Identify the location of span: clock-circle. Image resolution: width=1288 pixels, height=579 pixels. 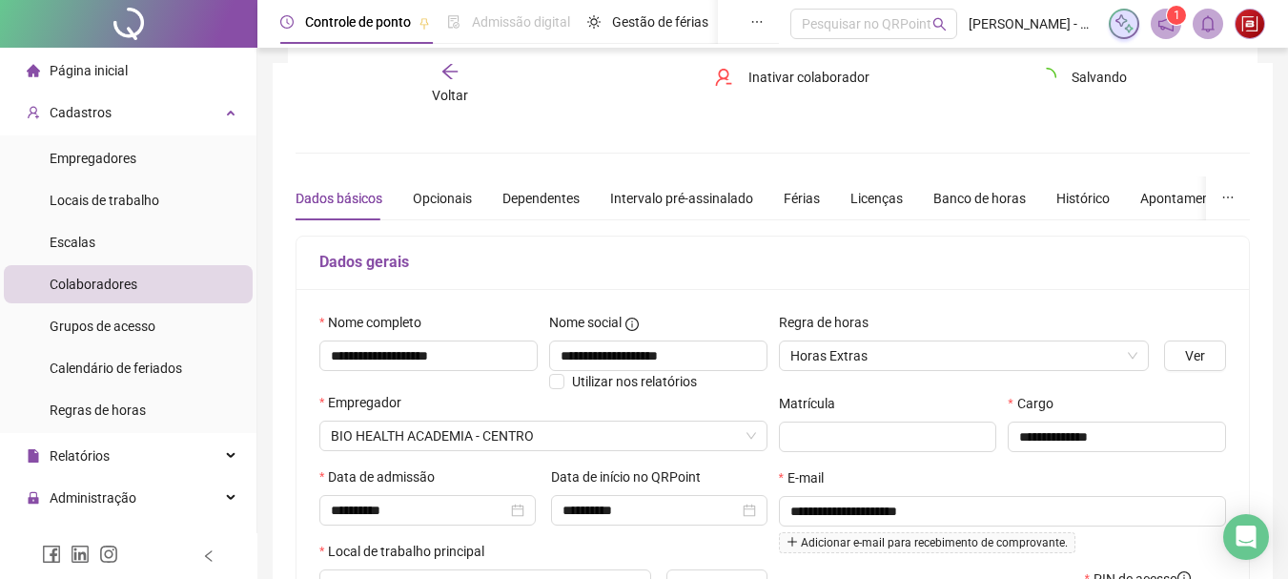
(287, 22).